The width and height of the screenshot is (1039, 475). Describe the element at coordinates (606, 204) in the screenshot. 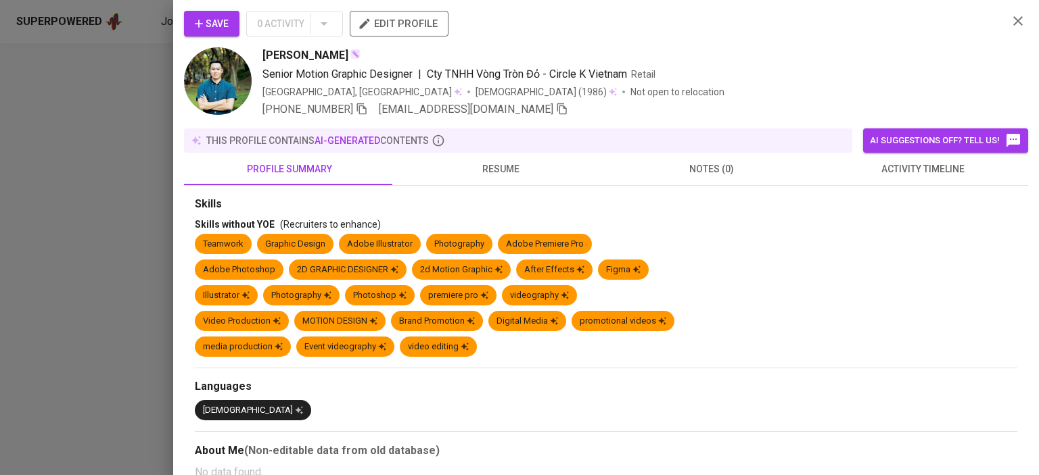

I see `div: Skills` at that location.